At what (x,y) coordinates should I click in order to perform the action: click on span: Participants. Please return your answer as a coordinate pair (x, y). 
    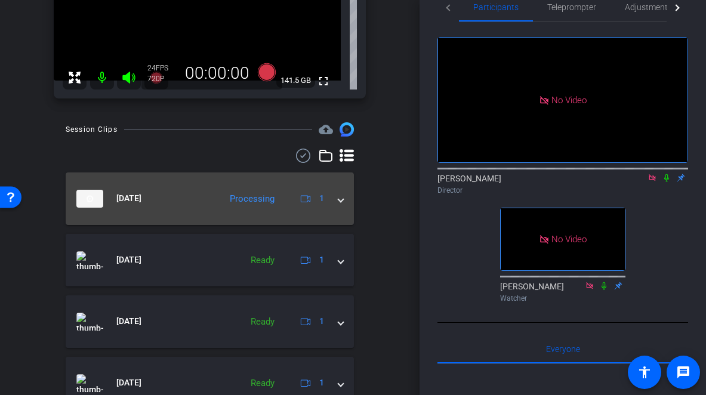
    Looking at the image, I should click on (496, 7).